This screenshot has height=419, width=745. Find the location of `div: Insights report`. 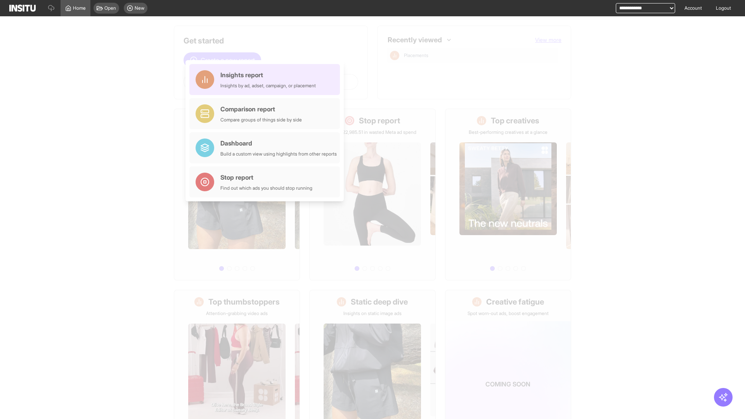

div: Insights report is located at coordinates (268, 75).